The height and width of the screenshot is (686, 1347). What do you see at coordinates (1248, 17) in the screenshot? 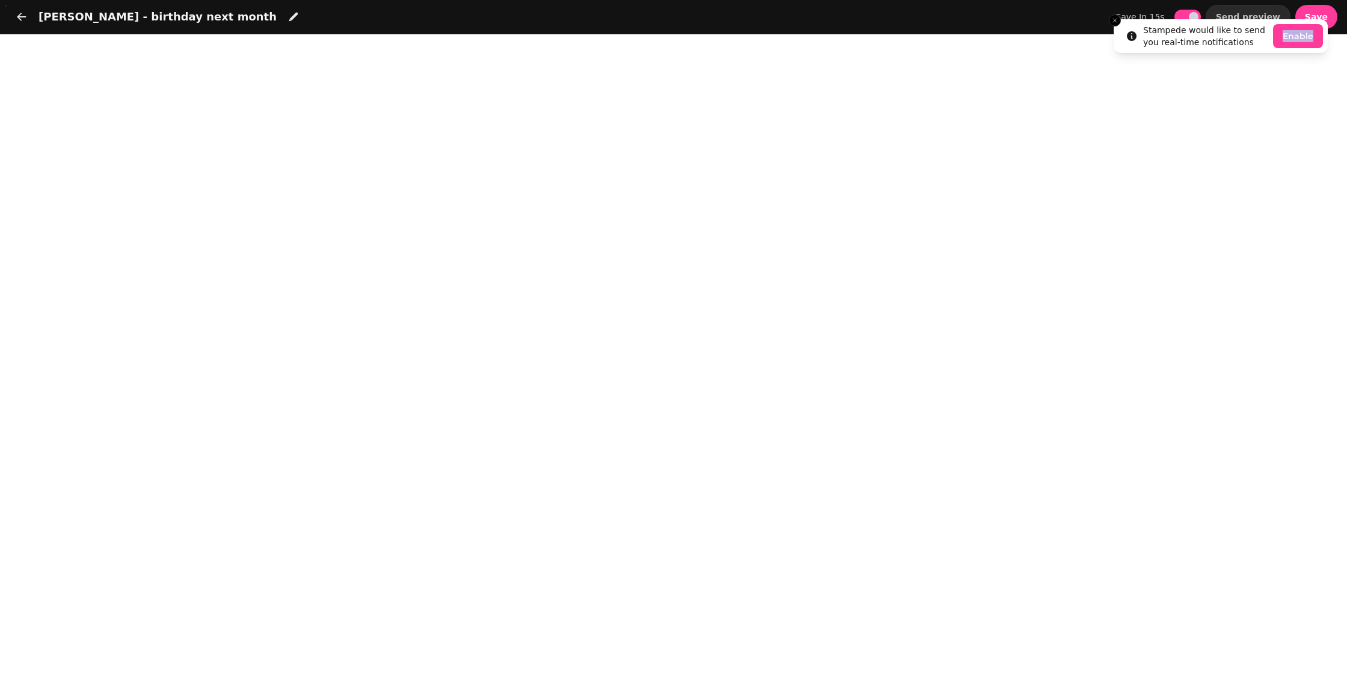
I see `button: Send preview` at bounding box center [1248, 17].